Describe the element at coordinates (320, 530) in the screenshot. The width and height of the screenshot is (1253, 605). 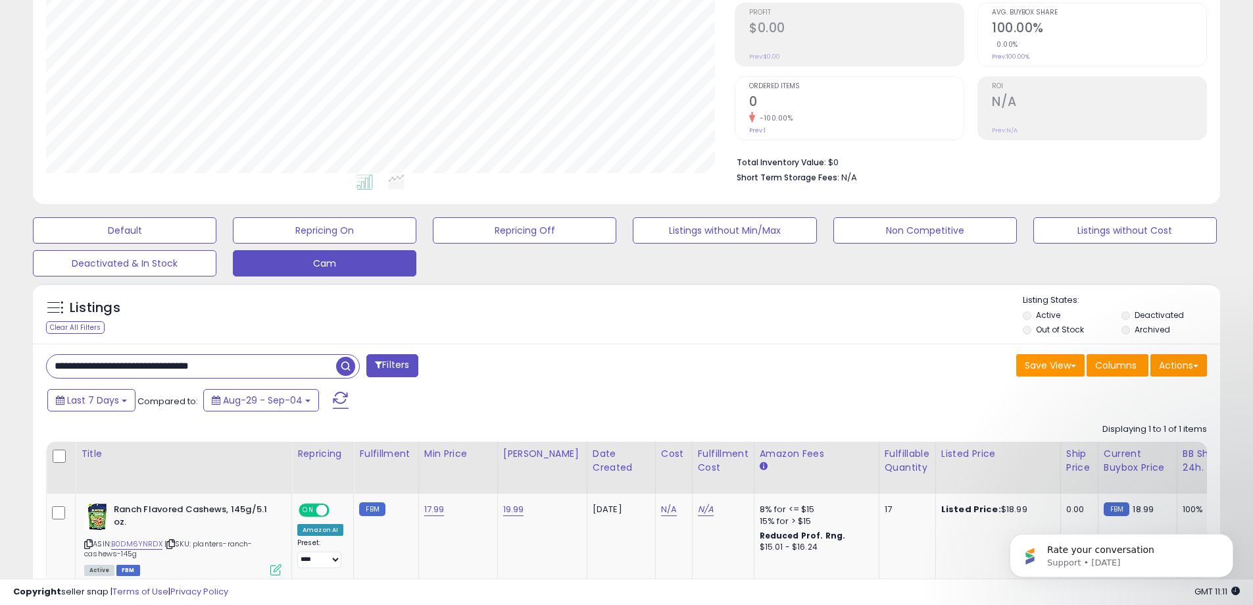
I see `div: Amazon AI` at that location.